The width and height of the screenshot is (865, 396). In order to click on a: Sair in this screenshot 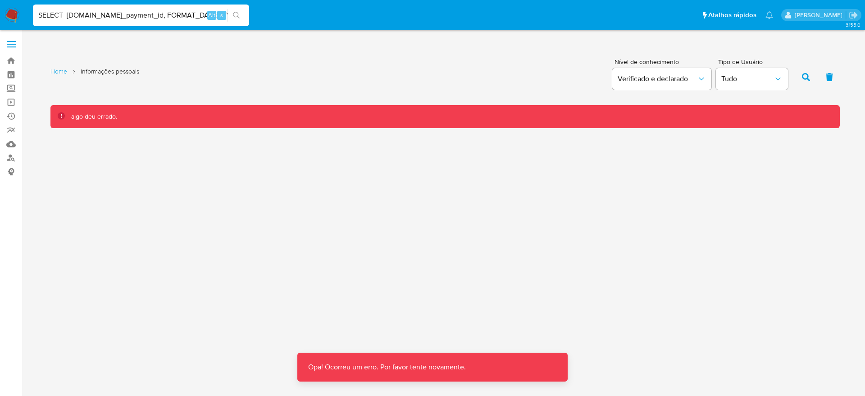, I will do `click(853, 15)`.